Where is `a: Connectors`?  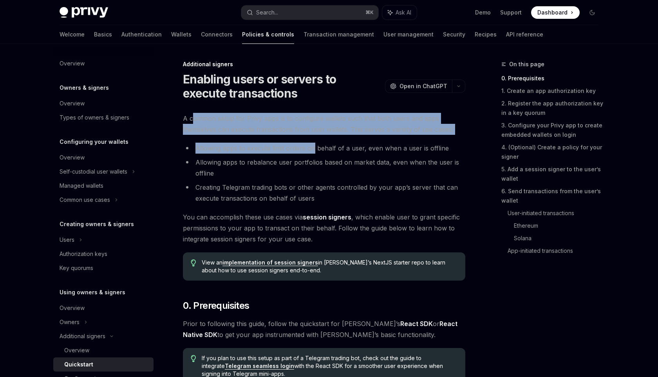
a: Connectors is located at coordinates (217, 34).